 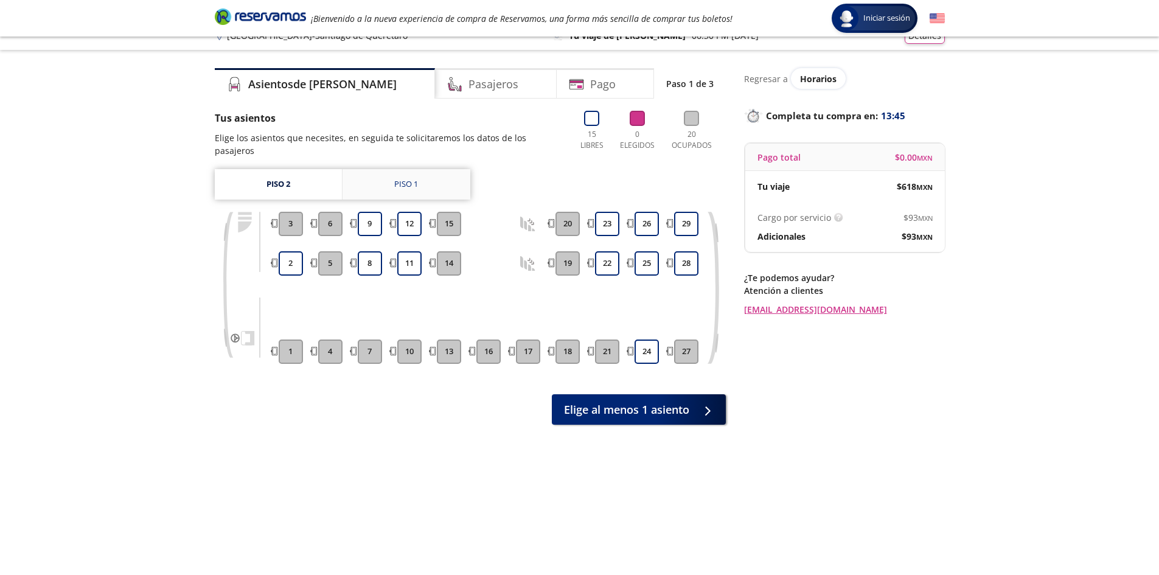 I want to click on div: Piso 1, so click(x=406, y=184).